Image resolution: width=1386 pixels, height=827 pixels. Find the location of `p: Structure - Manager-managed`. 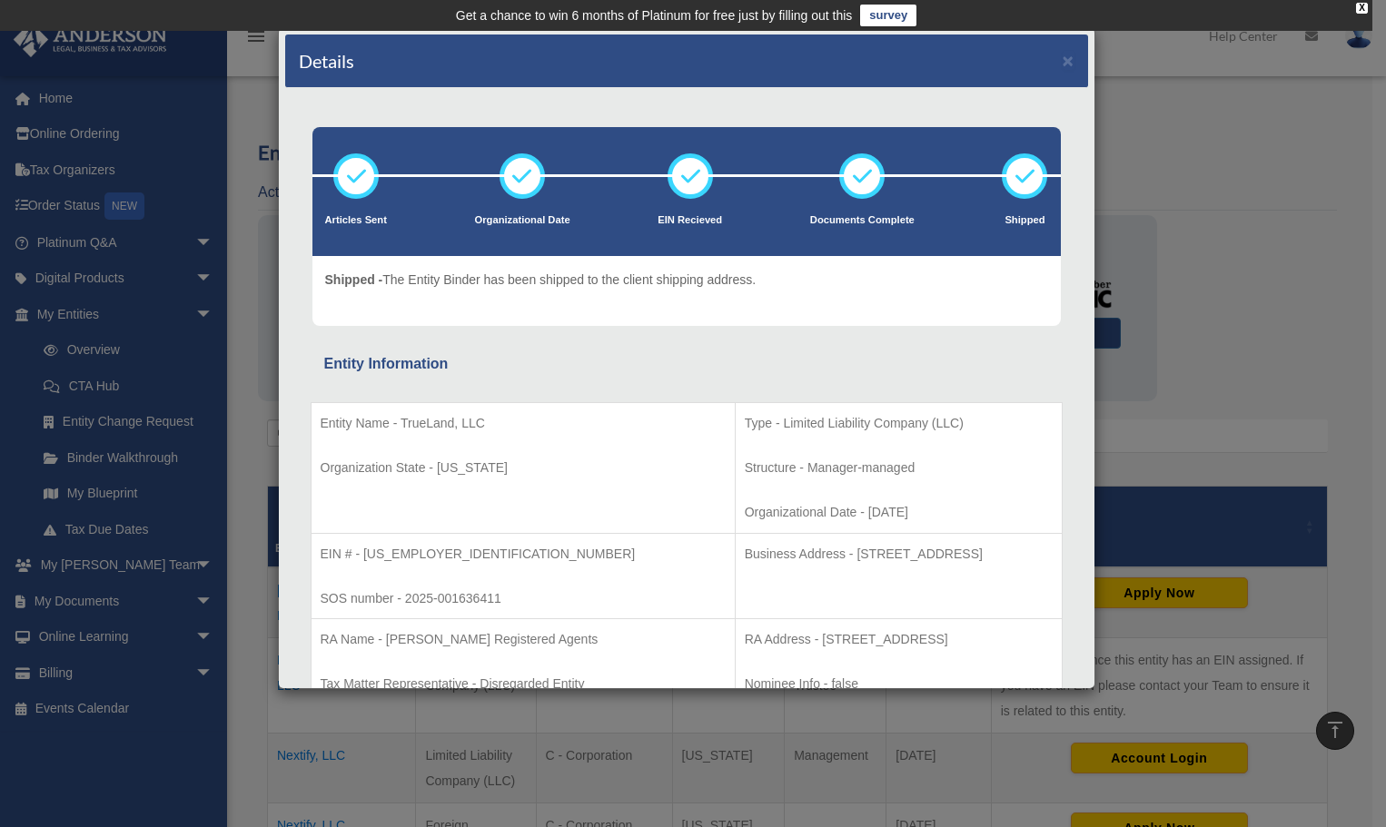

p: Structure - Manager-managed is located at coordinates (898, 468).